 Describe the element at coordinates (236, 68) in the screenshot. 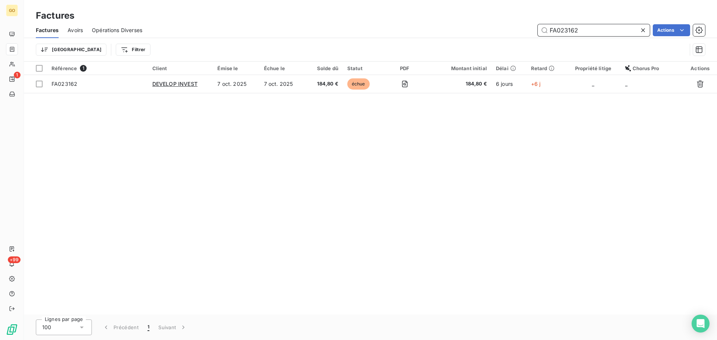

I see `div: Émise le` at that location.